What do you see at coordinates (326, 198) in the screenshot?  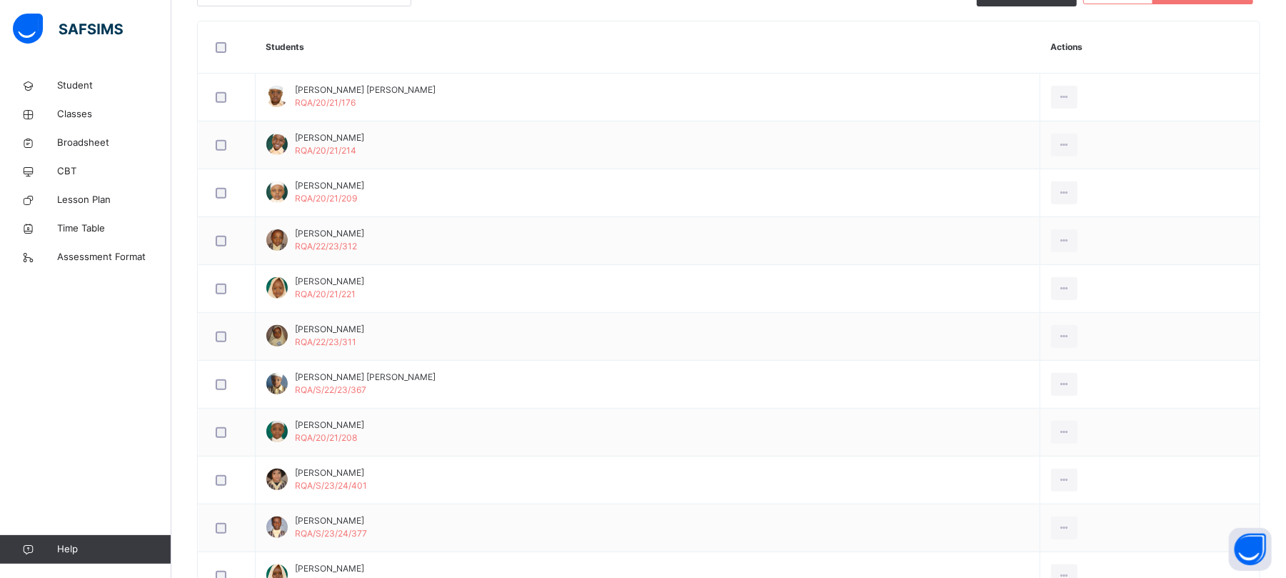 I see `span: RQA/20/21/209` at bounding box center [326, 198].